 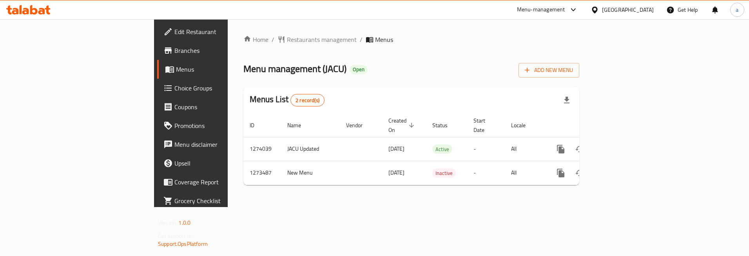 What do you see at coordinates (218, 88) in the screenshot?
I see `a: Choice Groups` at bounding box center [218, 88].